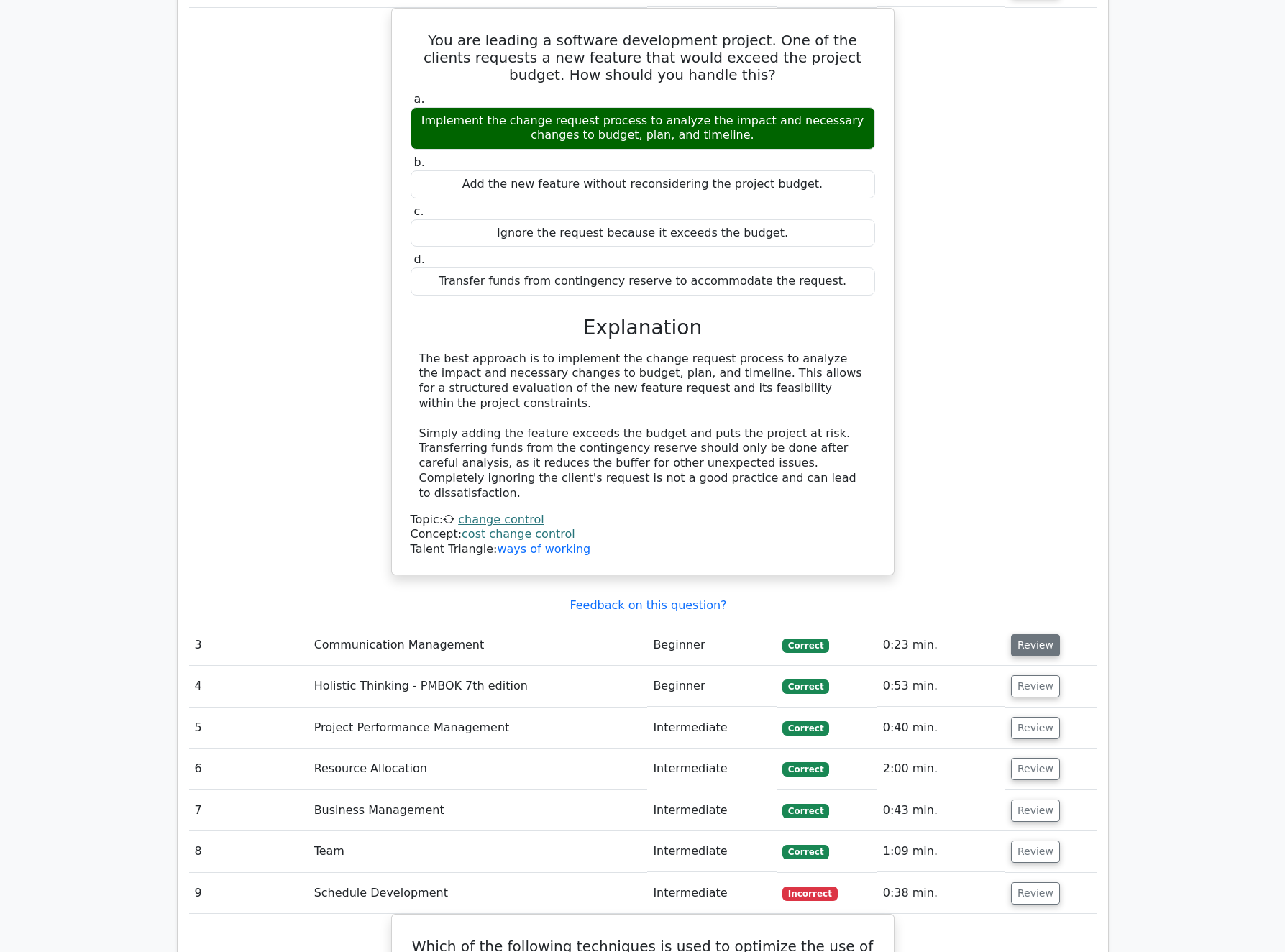 This screenshot has height=952, width=1285. Describe the element at coordinates (419, 99) in the screenshot. I see `span: a.` at that location.